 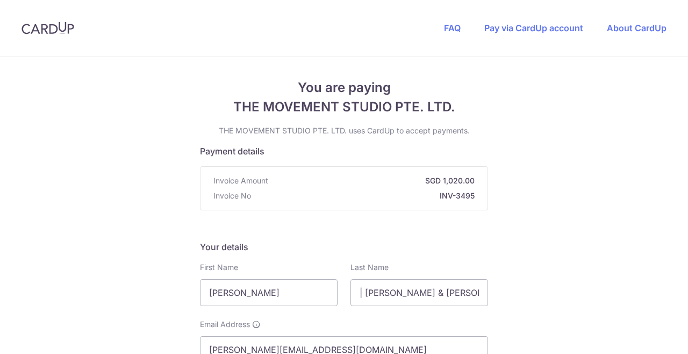 I want to click on span: Email Address, so click(x=225, y=324).